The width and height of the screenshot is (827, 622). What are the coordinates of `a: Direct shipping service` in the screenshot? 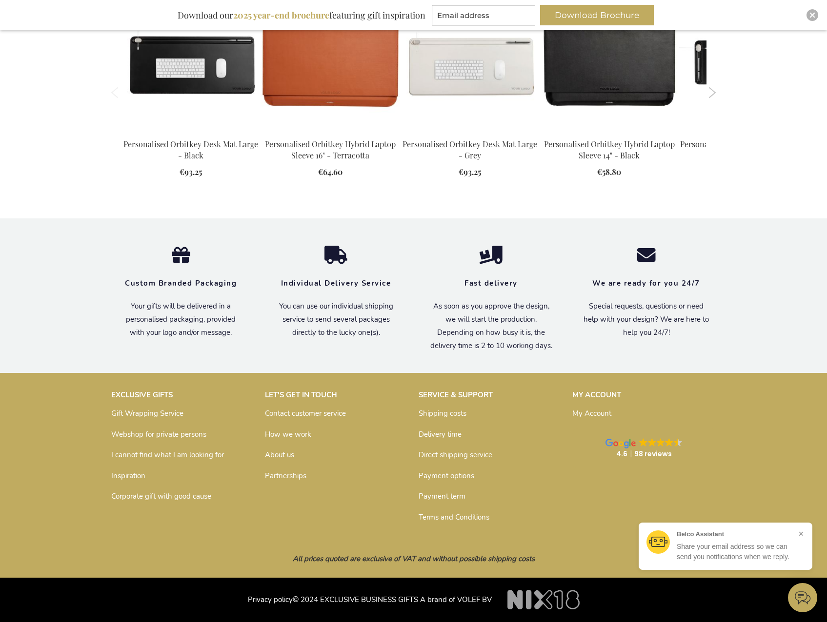 It's located at (455, 455).